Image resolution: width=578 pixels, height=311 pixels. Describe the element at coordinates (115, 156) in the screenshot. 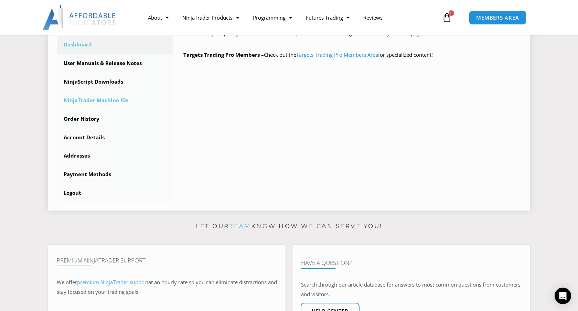

I see `a: Addresses` at that location.